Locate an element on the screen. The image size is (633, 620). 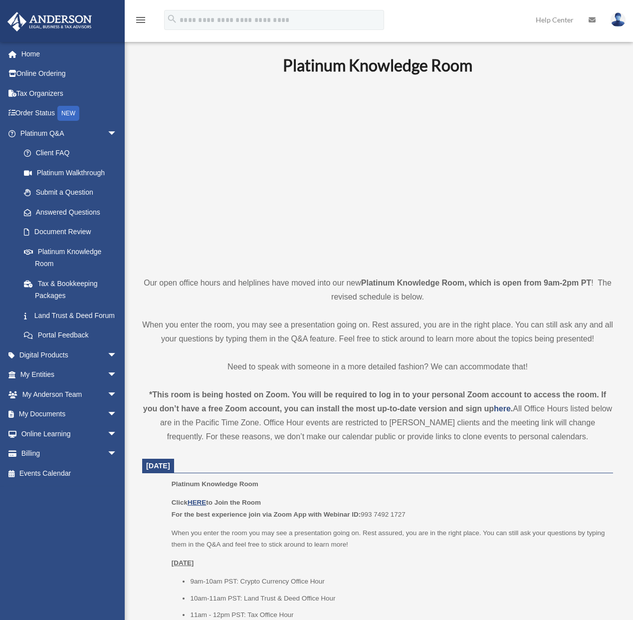
strong: Platinum Knowledge Room, which is open from 9am-2pm PT is located at coordinates (476, 282).